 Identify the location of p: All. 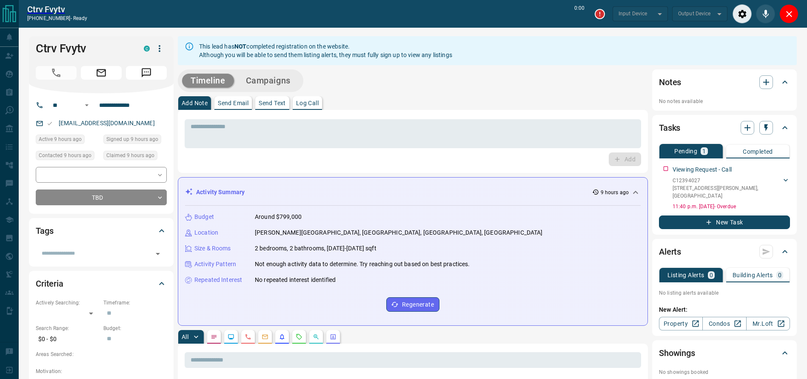
(185, 337).